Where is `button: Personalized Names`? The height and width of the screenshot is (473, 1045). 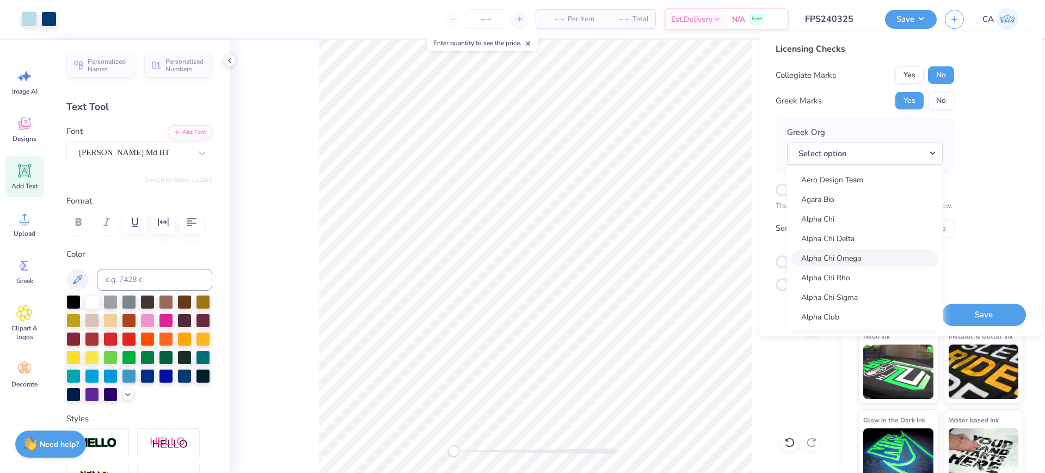
button: Personalized Names is located at coordinates (100, 65).